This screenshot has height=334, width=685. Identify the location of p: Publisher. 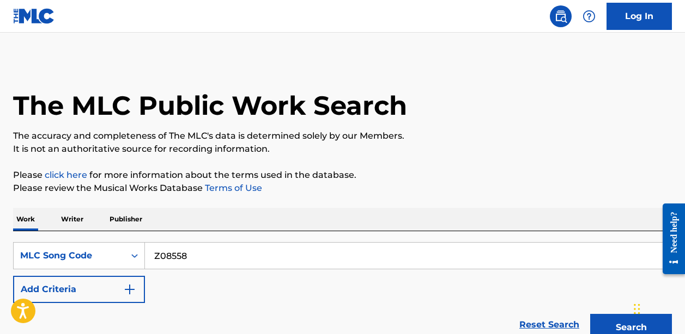
(126, 219).